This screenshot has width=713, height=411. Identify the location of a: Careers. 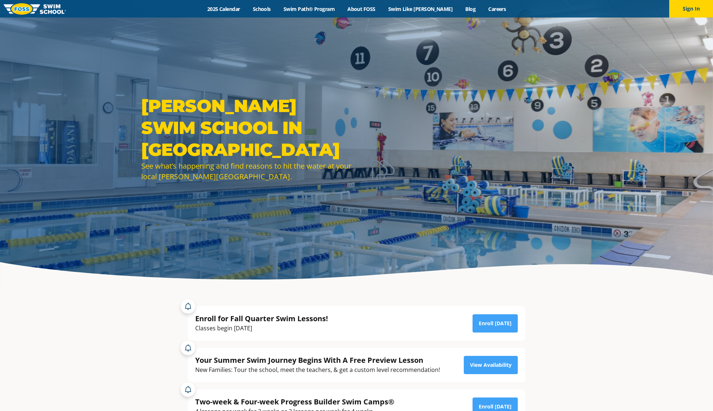
(497, 9).